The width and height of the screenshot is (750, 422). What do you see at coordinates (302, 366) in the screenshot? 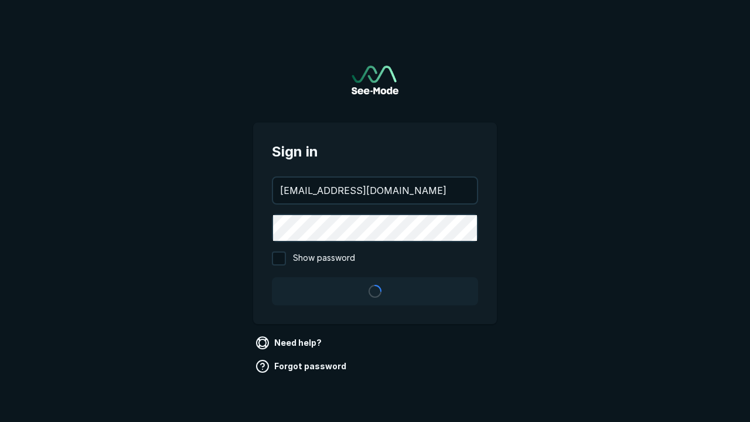
I see `a: Forgot password` at bounding box center [302, 366].